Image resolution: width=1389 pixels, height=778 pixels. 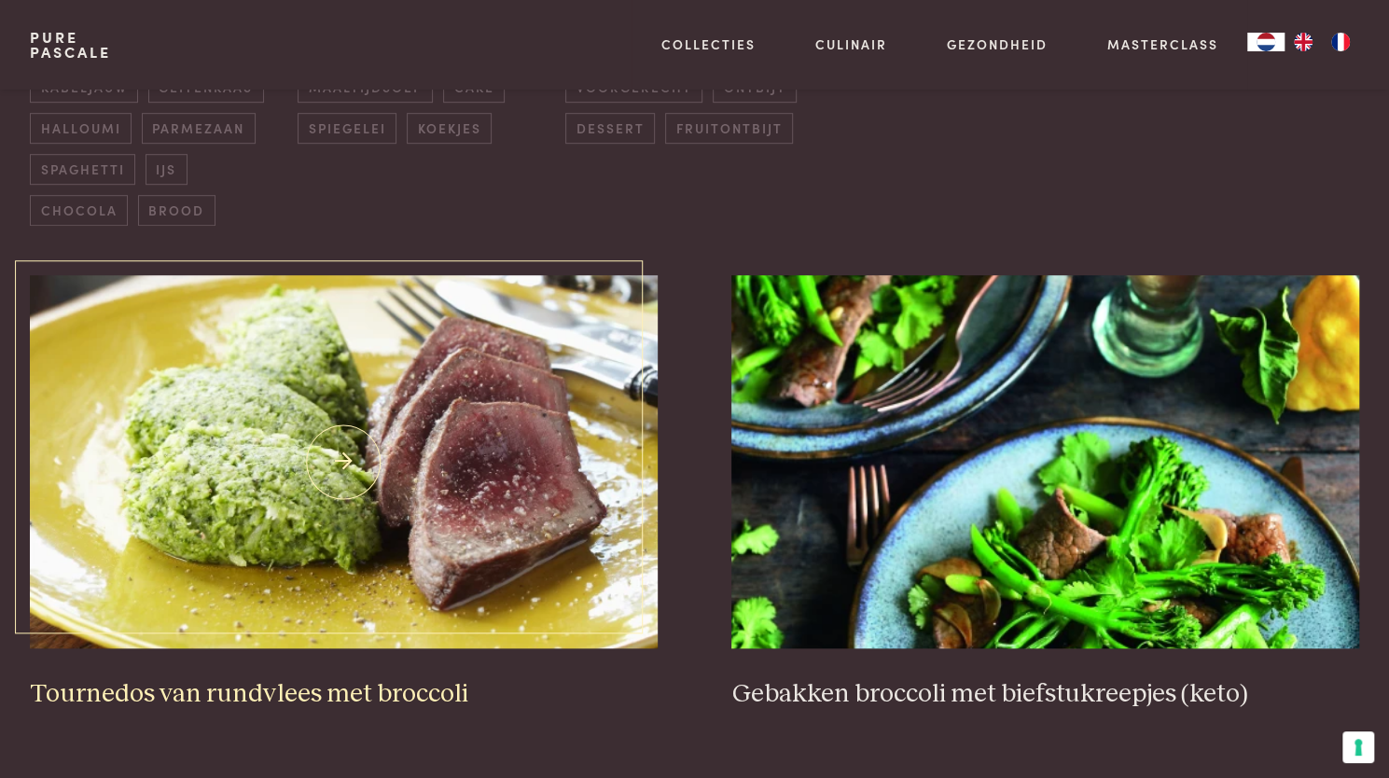 What do you see at coordinates (199, 128) in the screenshot?
I see `span: parmezaan` at bounding box center [199, 128].